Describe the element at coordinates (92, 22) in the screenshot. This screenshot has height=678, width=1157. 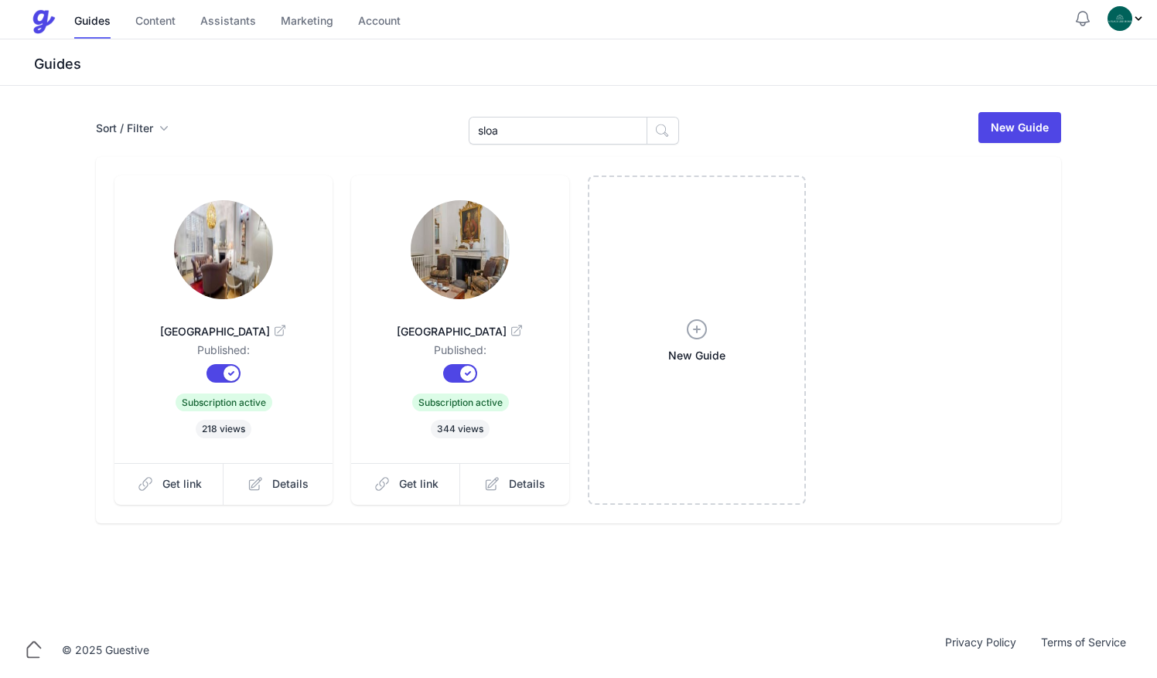
I see `a: Guides` at that location.